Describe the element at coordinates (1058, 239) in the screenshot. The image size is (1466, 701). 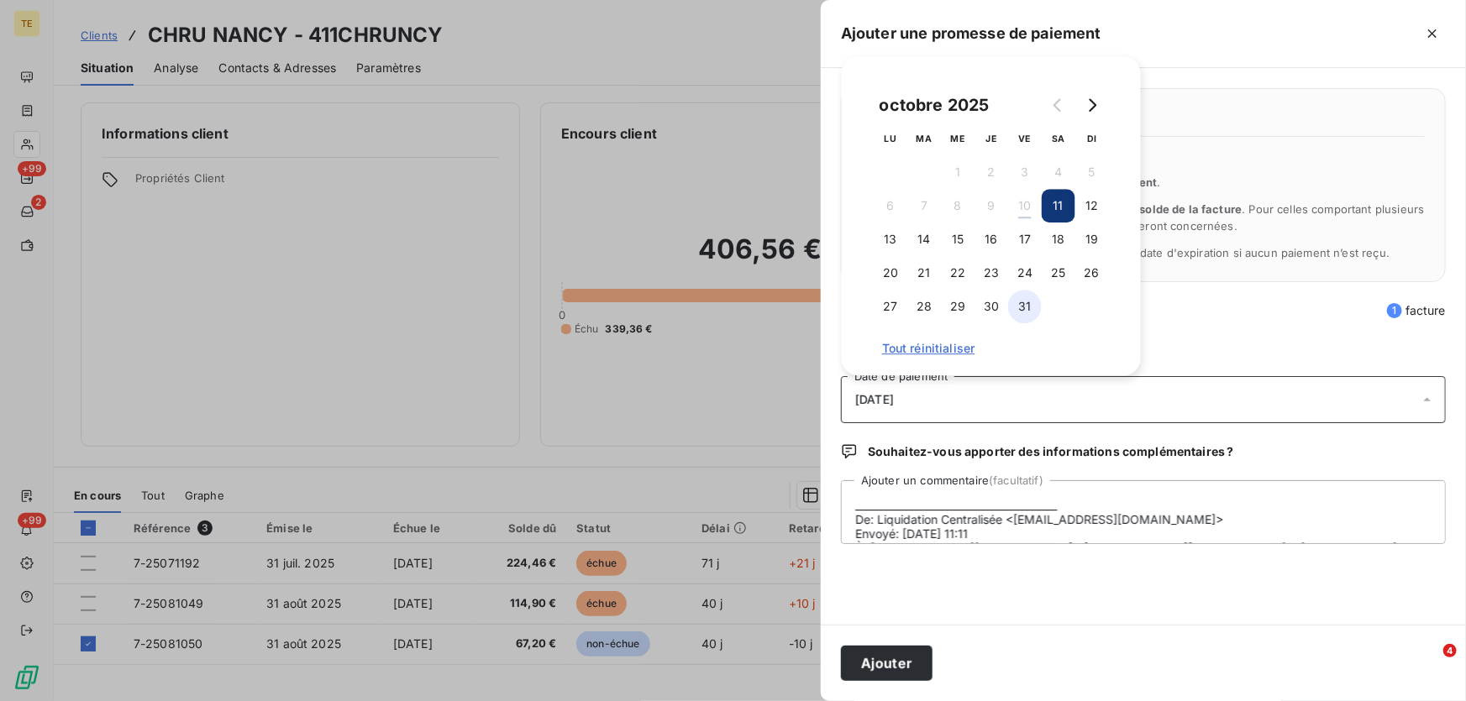
I see `button: 18` at that location.